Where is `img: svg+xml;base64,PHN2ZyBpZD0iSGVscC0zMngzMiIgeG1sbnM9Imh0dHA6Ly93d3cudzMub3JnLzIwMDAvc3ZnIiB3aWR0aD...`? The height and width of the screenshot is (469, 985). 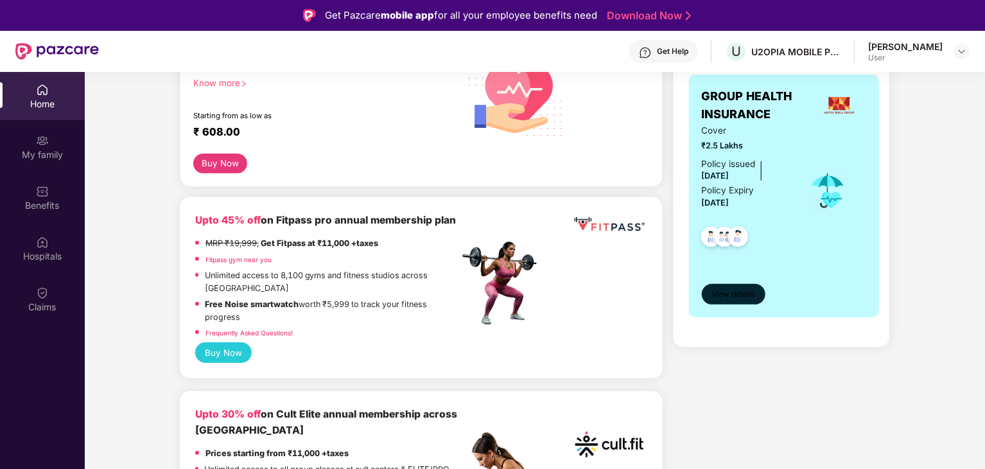
img: svg+xml;base64,PHN2ZyBpZD0iSGVscC0zMngzMiIgeG1sbnM9Imh0dHA6Ly93d3cudzMub3JnLzIwMDAvc3ZnIiB3aWR0aD... is located at coordinates (646, 53).